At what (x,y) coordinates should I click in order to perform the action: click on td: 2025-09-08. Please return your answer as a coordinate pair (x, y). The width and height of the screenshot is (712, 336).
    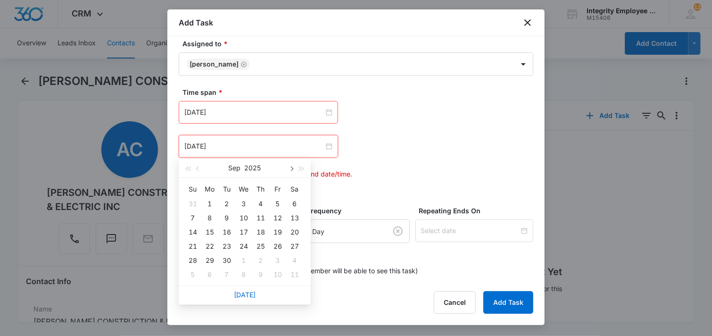
    Looking at the image, I should click on (210, 218).